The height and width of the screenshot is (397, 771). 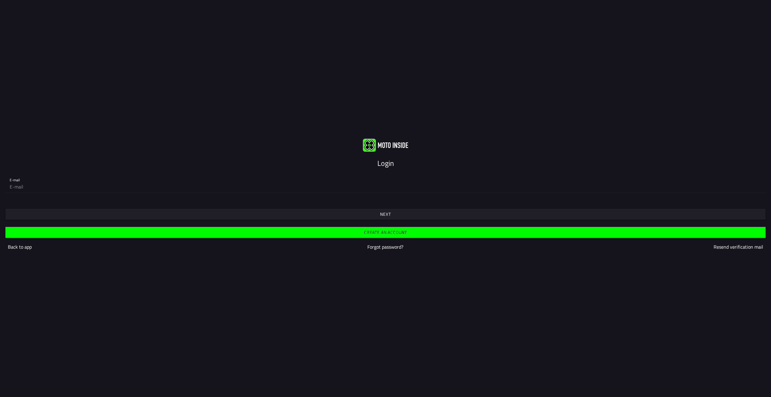 What do you see at coordinates (386, 232) in the screenshot?
I see `ion-button: Create an account` at bounding box center [386, 232].